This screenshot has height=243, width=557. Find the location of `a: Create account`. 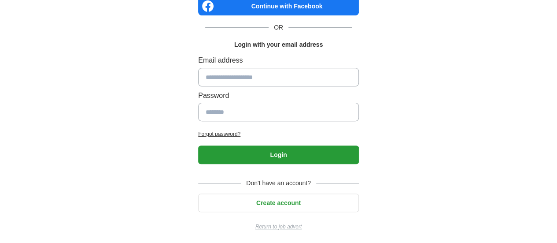

a: Create account is located at coordinates (278, 203).